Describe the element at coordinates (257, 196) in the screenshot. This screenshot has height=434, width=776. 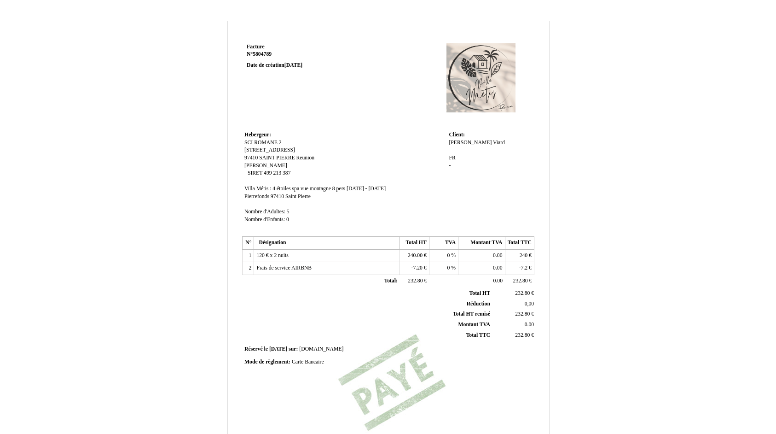
I see `span: Pierrefonds` at that location.